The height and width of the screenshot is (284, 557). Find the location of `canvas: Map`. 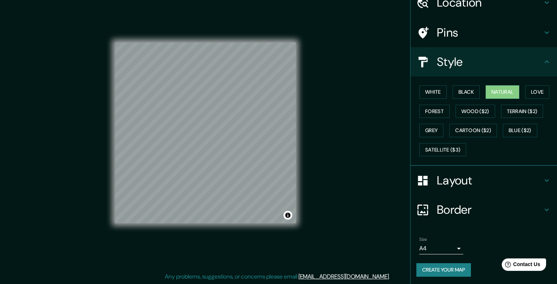

canvas: Map is located at coordinates (205, 133).